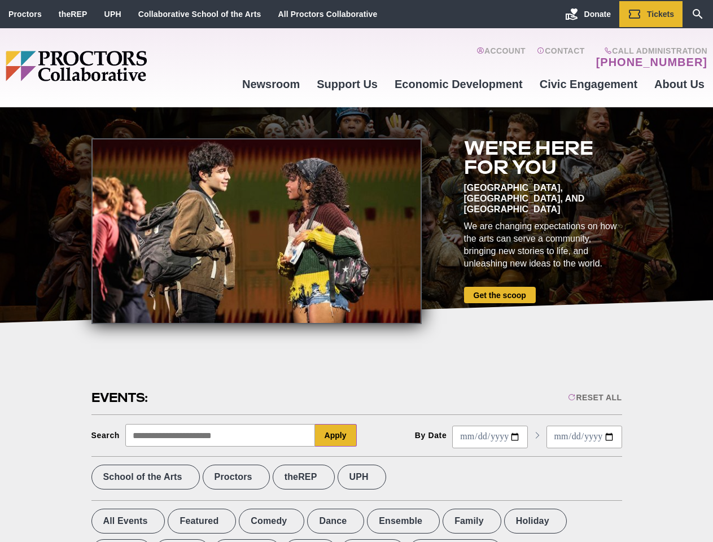 The height and width of the screenshot is (542, 713). I want to click on div: By Date, so click(430, 435).